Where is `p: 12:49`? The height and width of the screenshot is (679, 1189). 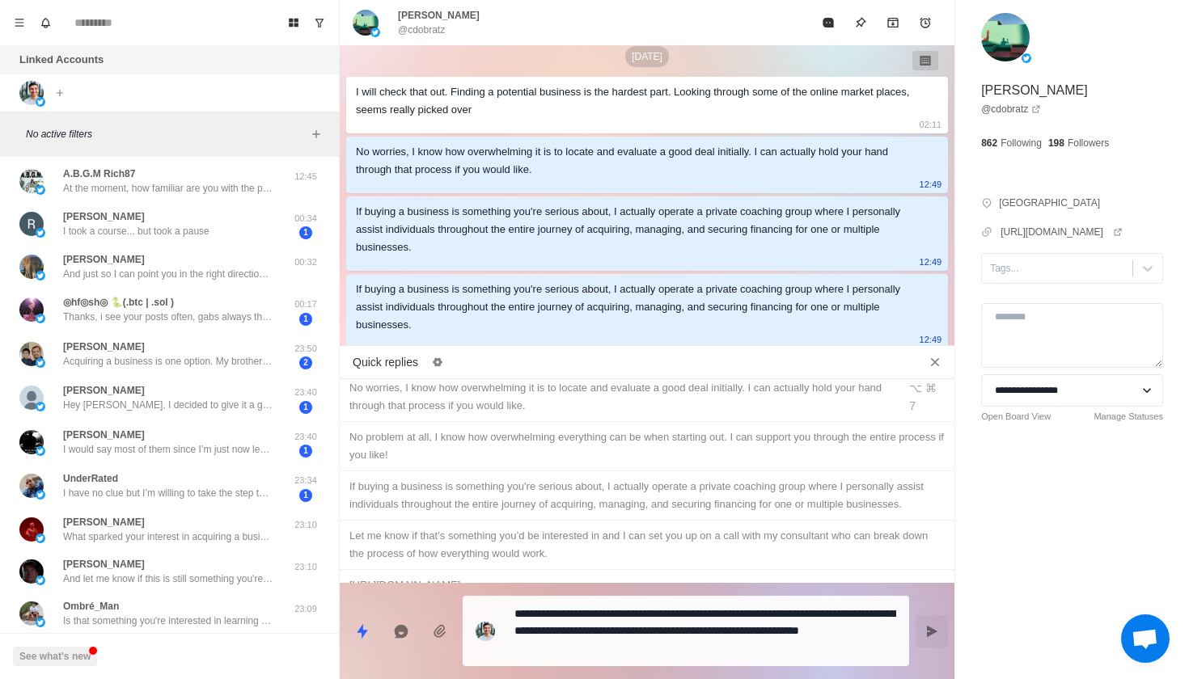
p: 12:49 is located at coordinates (931, 184).